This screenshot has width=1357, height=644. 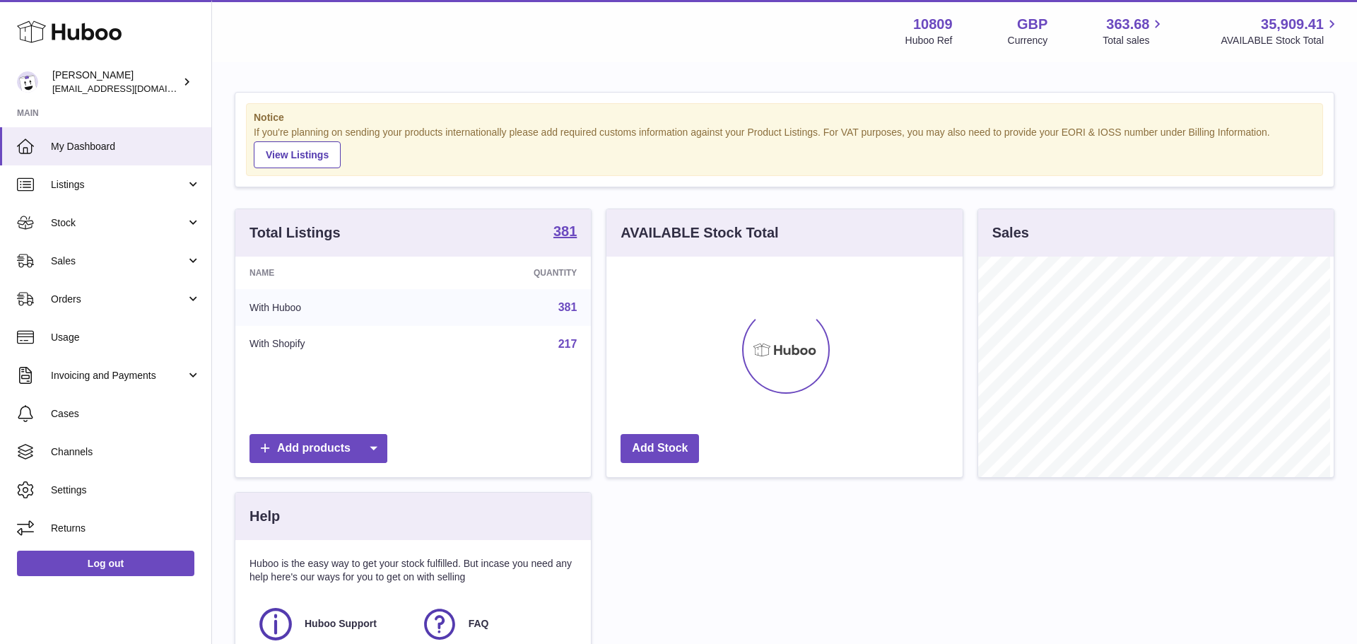 What do you see at coordinates (1292, 24) in the screenshot?
I see `span: 35,909.41` at bounding box center [1292, 24].